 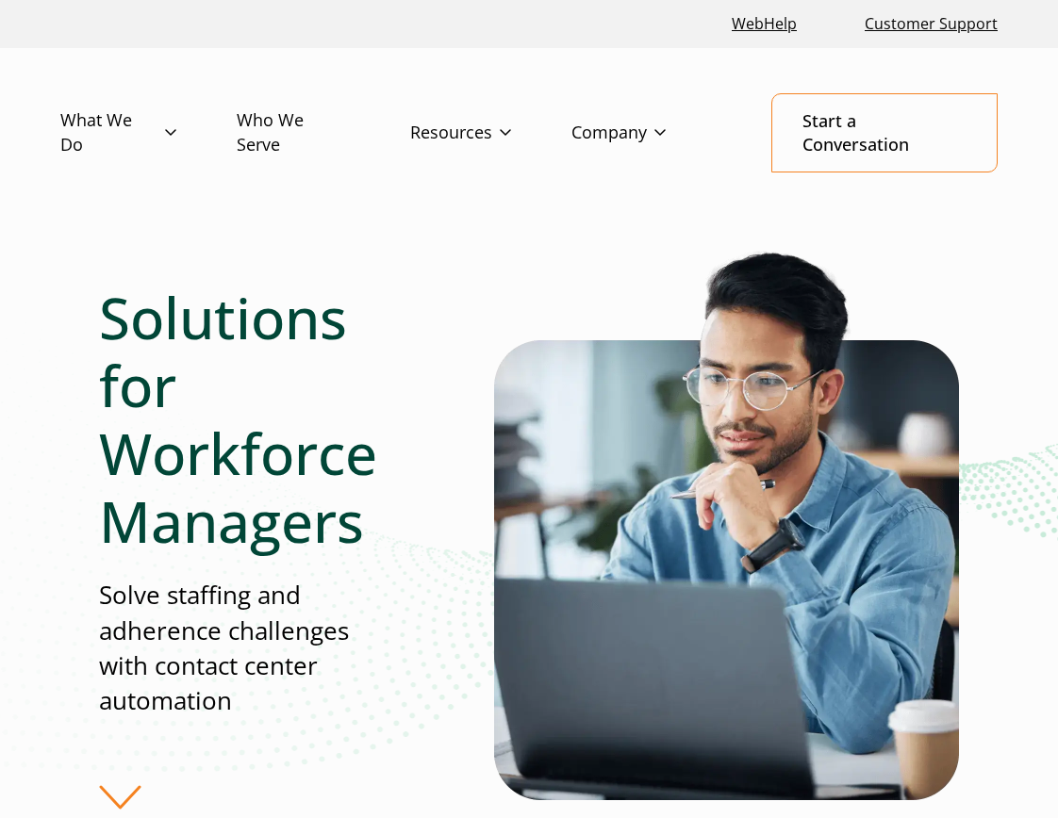 What do you see at coordinates (323, 133) in the screenshot?
I see `a: Who We Serve` at bounding box center [323, 133].